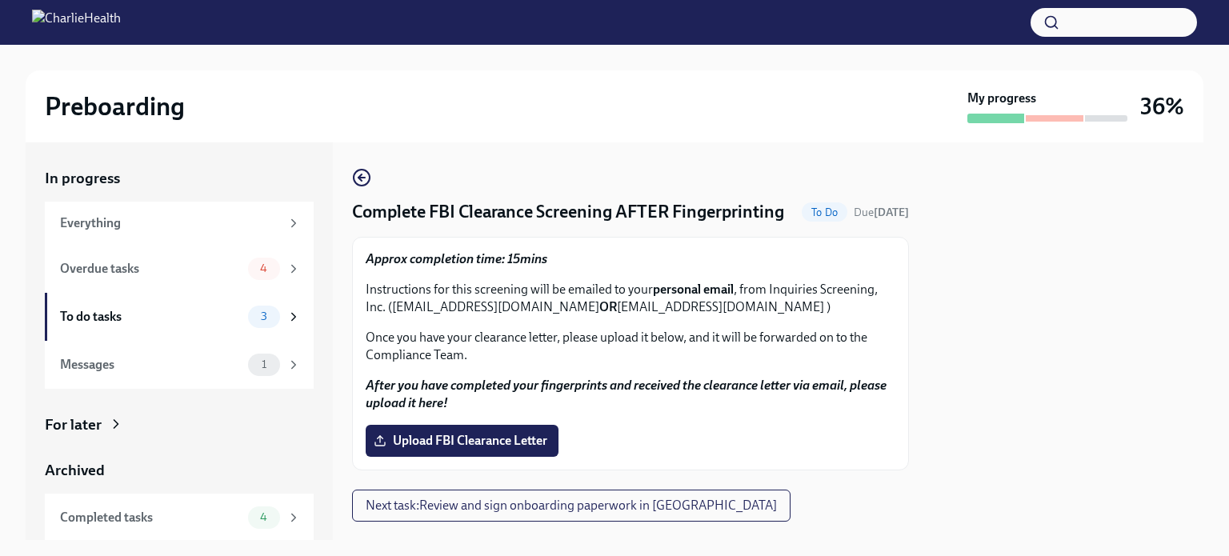 Image resolution: width=1229 pixels, height=556 pixels. What do you see at coordinates (626, 394) in the screenshot?
I see `strong: After you have completed your fingerprints and received the clearance letter via email, please up...` at bounding box center [626, 394].